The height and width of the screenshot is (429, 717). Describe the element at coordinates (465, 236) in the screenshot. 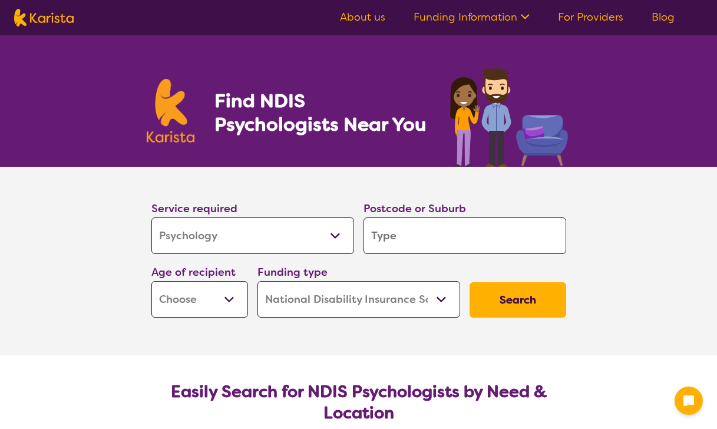

I see `input: Type` at that location.